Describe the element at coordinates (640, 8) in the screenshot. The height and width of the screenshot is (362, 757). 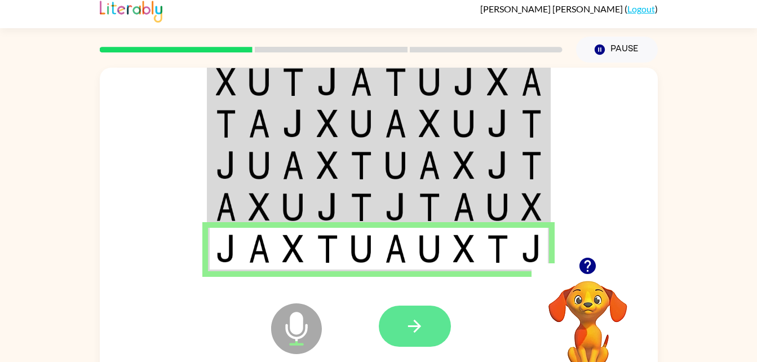
I see `a: Logout` at that location.